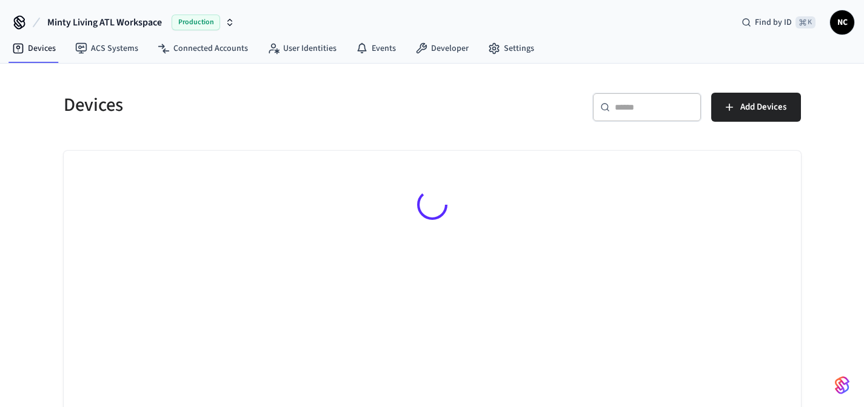 This screenshot has height=407, width=864. Describe the element at coordinates (244, 105) in the screenshot. I see `h5: Devices` at that location.